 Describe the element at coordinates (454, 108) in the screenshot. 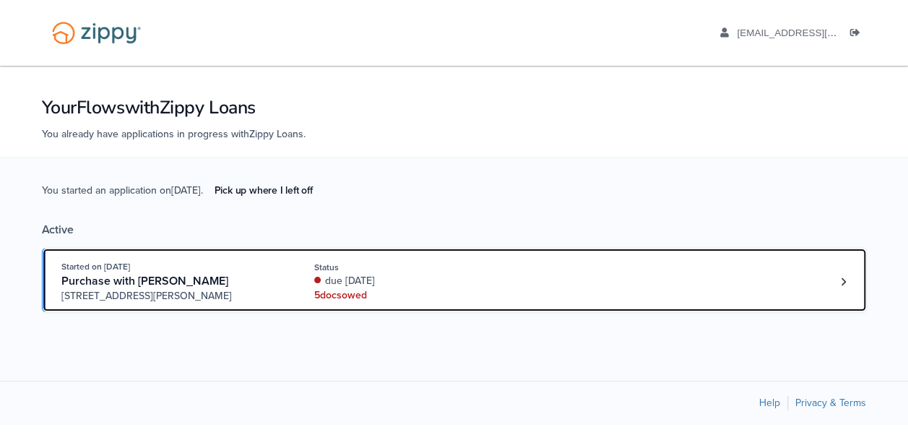

I see `h1: Your Flows with Zippy Loans` at that location.